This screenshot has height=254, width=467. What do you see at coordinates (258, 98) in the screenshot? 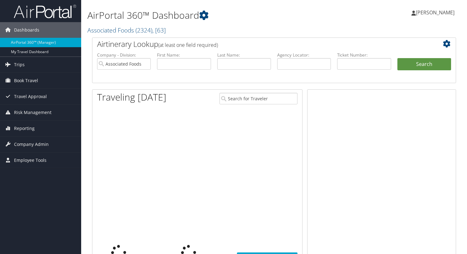
I see `input: Search for Traveler` at bounding box center [258, 98].